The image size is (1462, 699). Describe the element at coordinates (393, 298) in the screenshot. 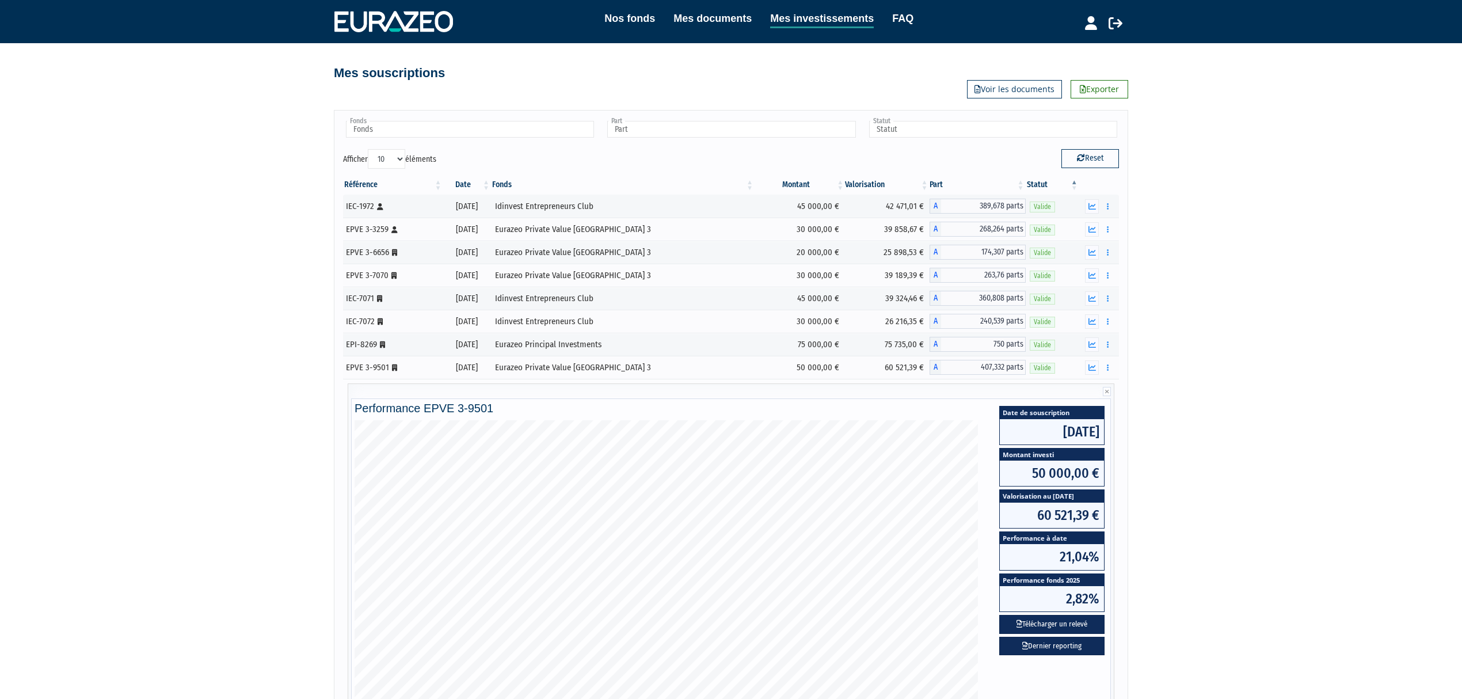

I see `div: IEC-7071` at that location.